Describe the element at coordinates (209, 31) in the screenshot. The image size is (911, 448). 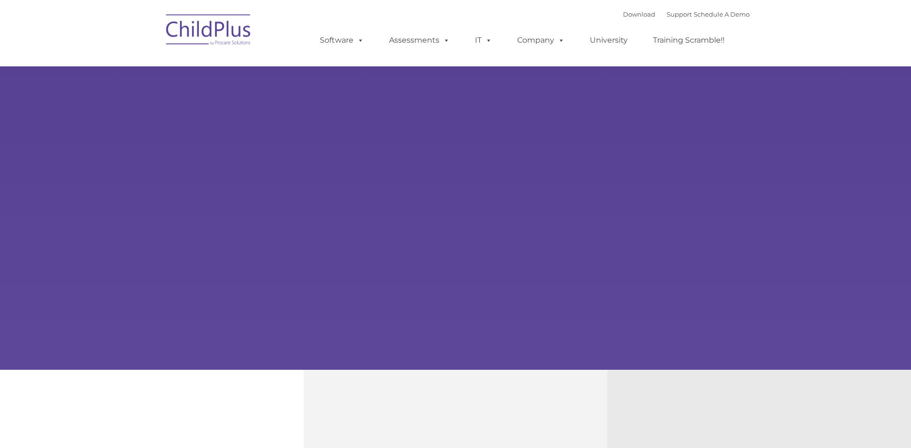
I see `img: ChildPlus by Procare Solutions` at that location.